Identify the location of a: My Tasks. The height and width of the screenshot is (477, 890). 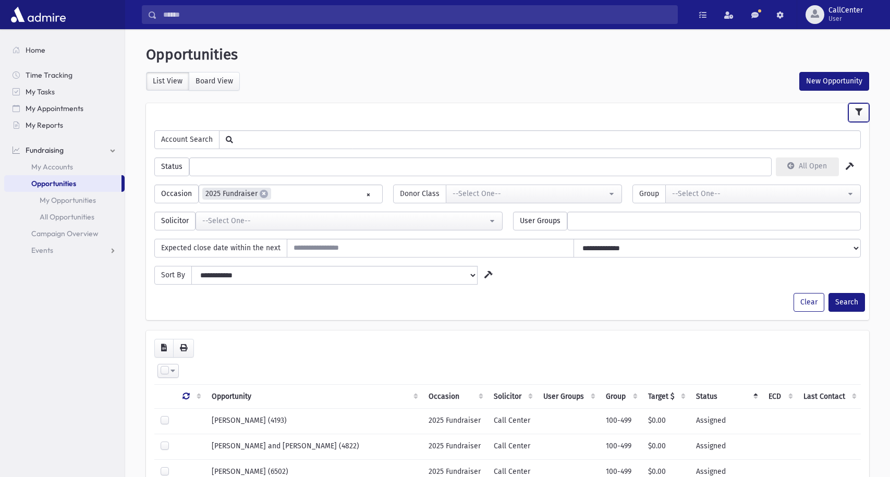
(64, 92).